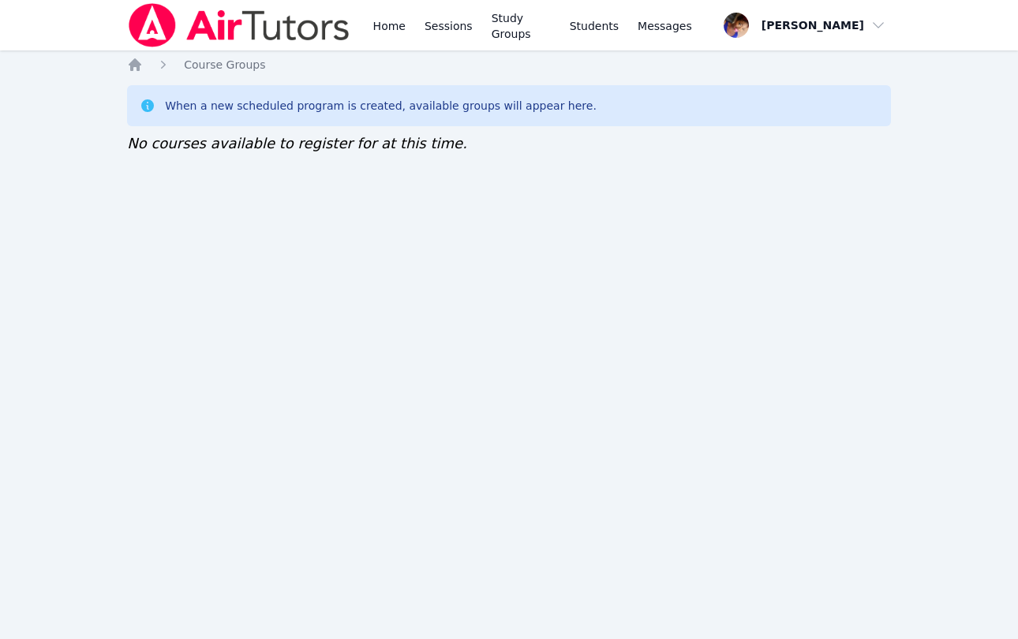 The width and height of the screenshot is (1018, 639). What do you see at coordinates (224, 65) in the screenshot?
I see `span: Course Groups` at bounding box center [224, 65].